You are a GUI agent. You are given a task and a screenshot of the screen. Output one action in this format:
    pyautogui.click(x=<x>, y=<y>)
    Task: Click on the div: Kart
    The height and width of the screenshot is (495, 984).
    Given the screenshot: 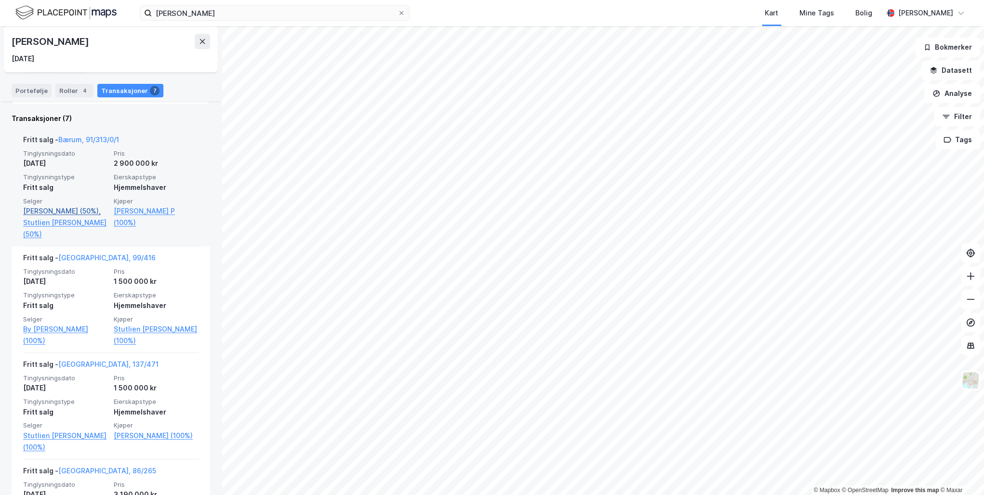 What is the action you would take?
    pyautogui.click(x=771, y=13)
    